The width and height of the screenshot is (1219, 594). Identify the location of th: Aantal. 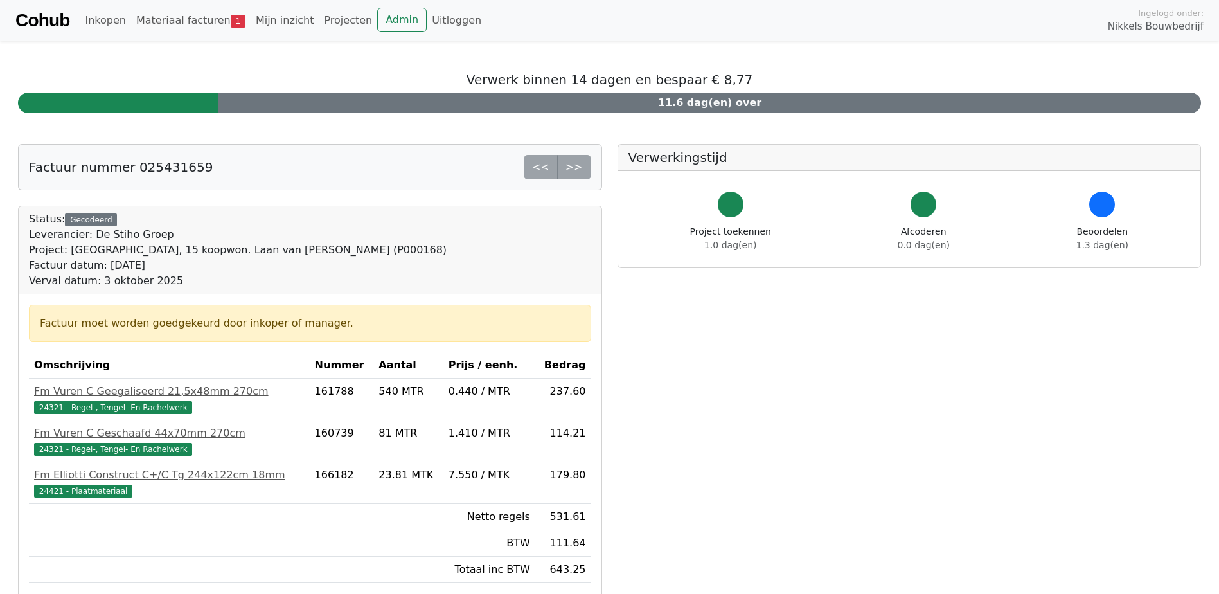
(408, 365).